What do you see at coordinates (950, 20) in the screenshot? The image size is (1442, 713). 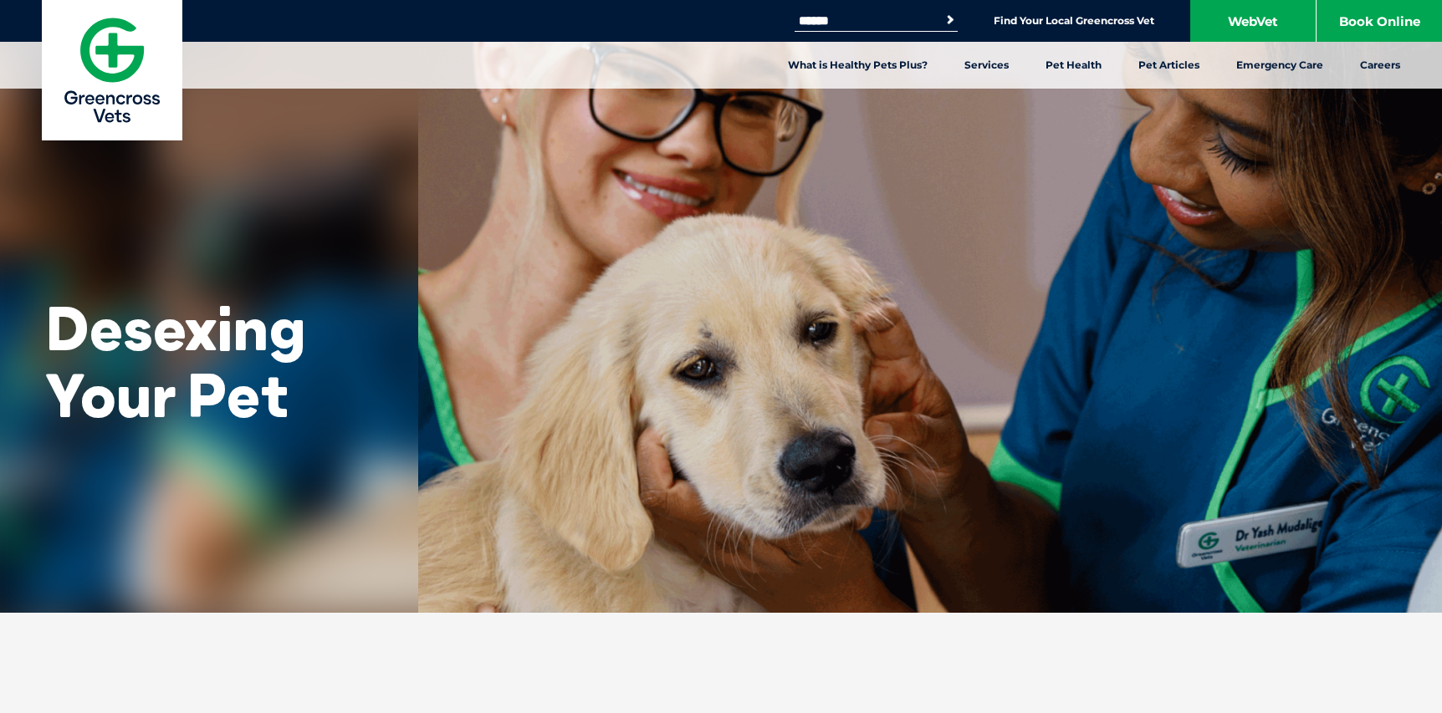 I see `button: Search` at bounding box center [950, 20].